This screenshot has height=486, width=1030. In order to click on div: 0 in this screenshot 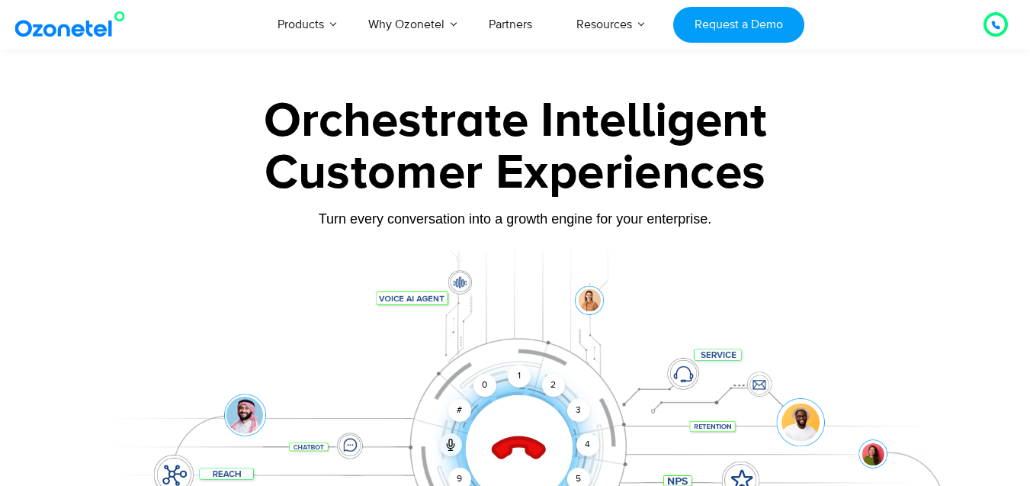, I will do `click(485, 385)`.